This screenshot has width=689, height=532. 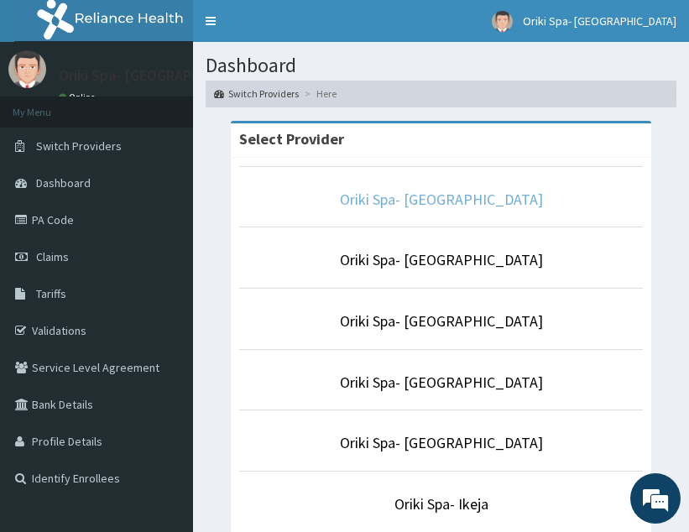 What do you see at coordinates (441, 504) in the screenshot?
I see `a: Oriki Spa- Ikeja` at bounding box center [441, 504].